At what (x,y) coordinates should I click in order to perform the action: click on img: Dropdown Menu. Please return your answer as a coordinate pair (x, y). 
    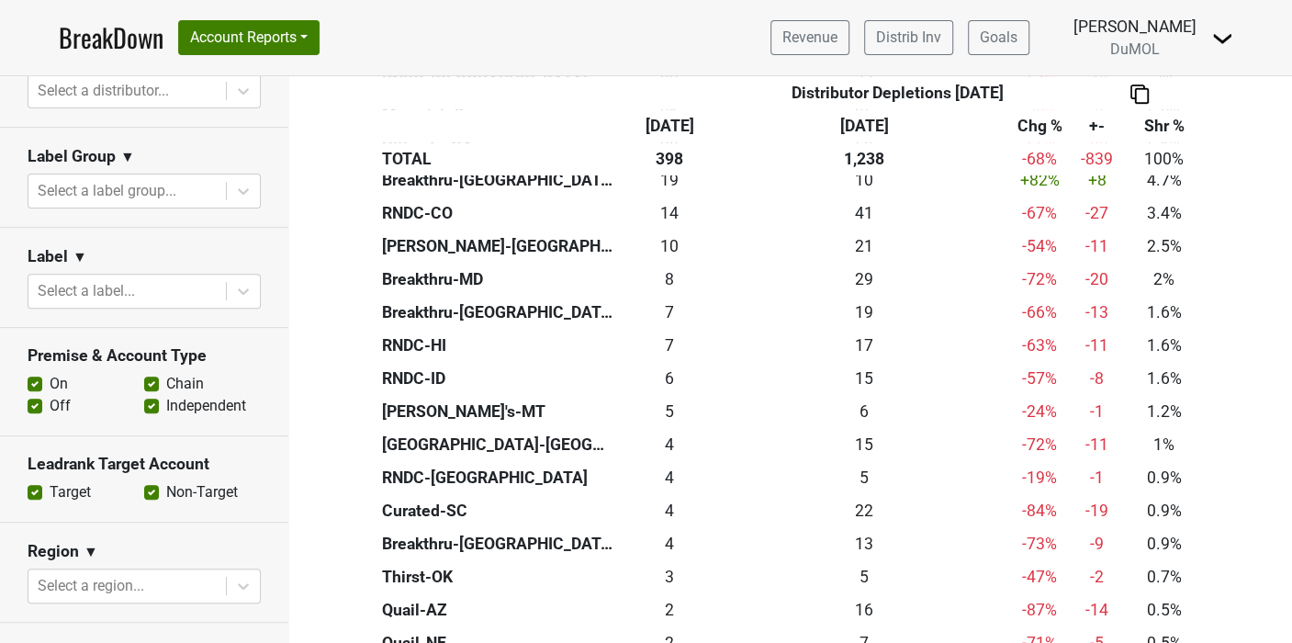
    Looking at the image, I should click on (1222, 39).